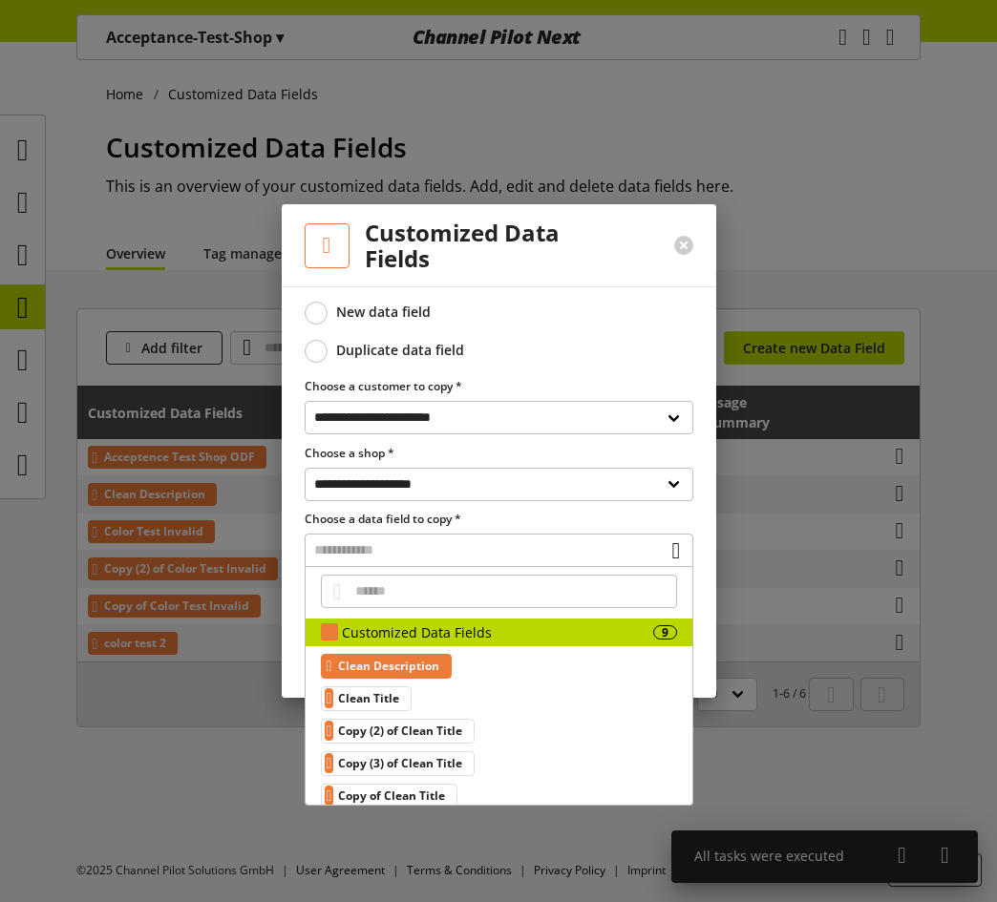 This screenshot has width=997, height=902. What do you see at coordinates (383, 386) in the screenshot?
I see `span: Choose a customer to copy *` at bounding box center [383, 386].